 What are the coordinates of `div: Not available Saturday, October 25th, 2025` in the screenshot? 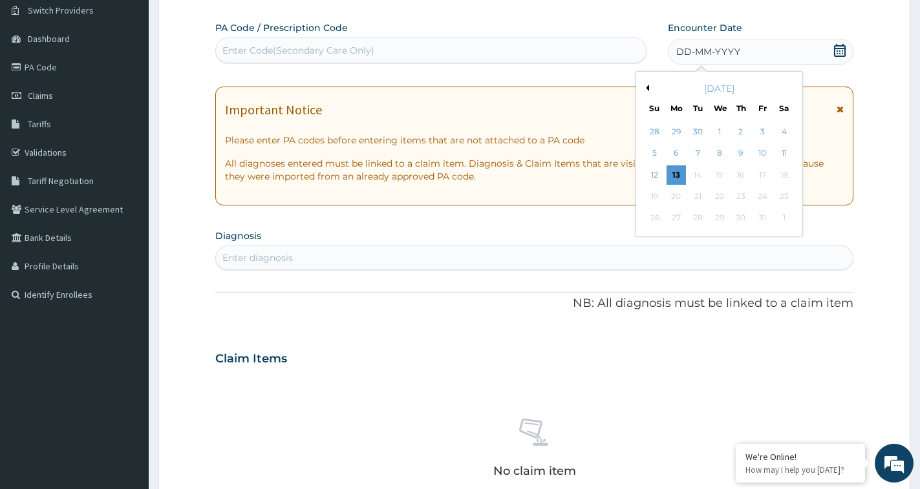 It's located at (784, 196).